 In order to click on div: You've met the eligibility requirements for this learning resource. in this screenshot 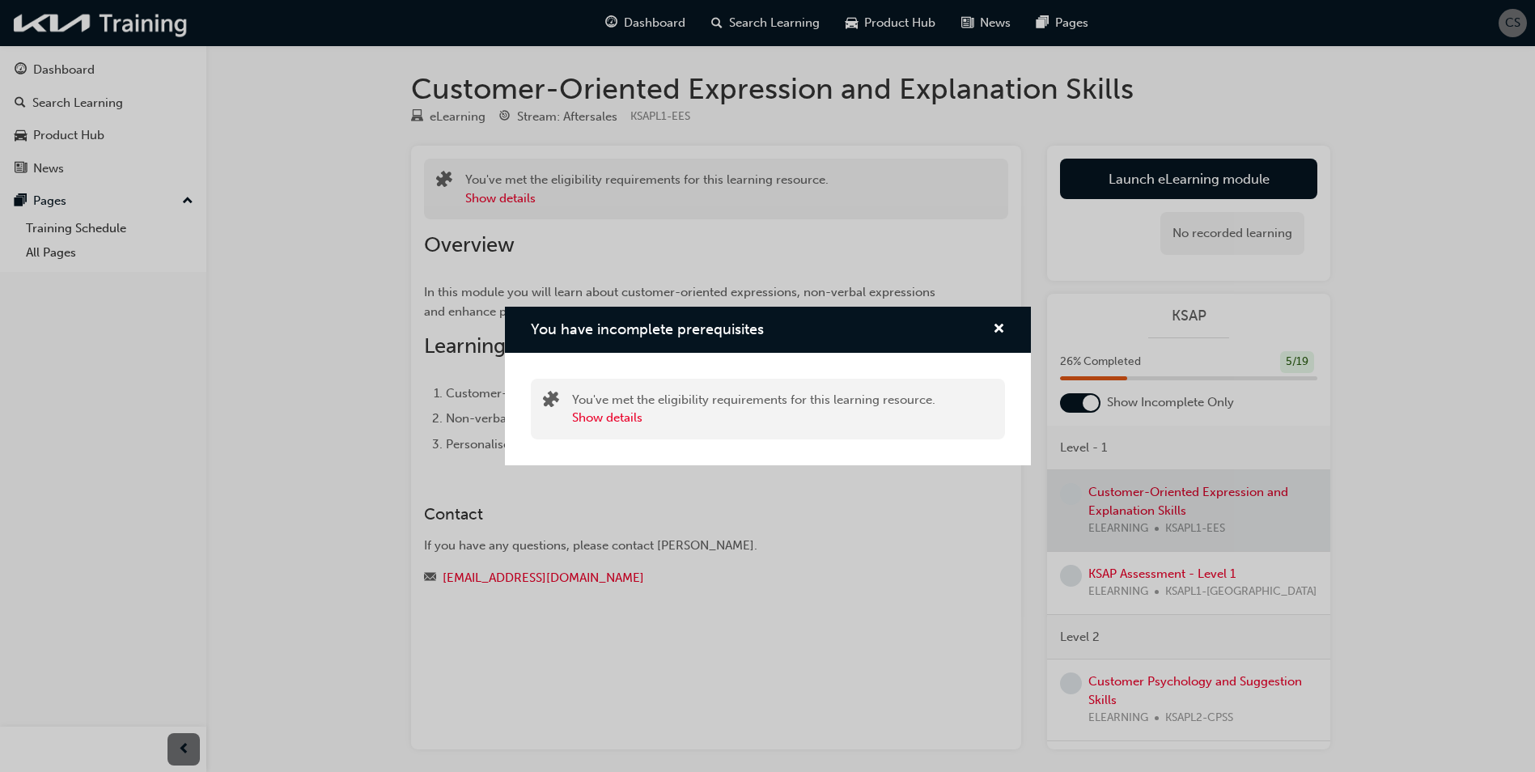, I will do `click(753, 409)`.